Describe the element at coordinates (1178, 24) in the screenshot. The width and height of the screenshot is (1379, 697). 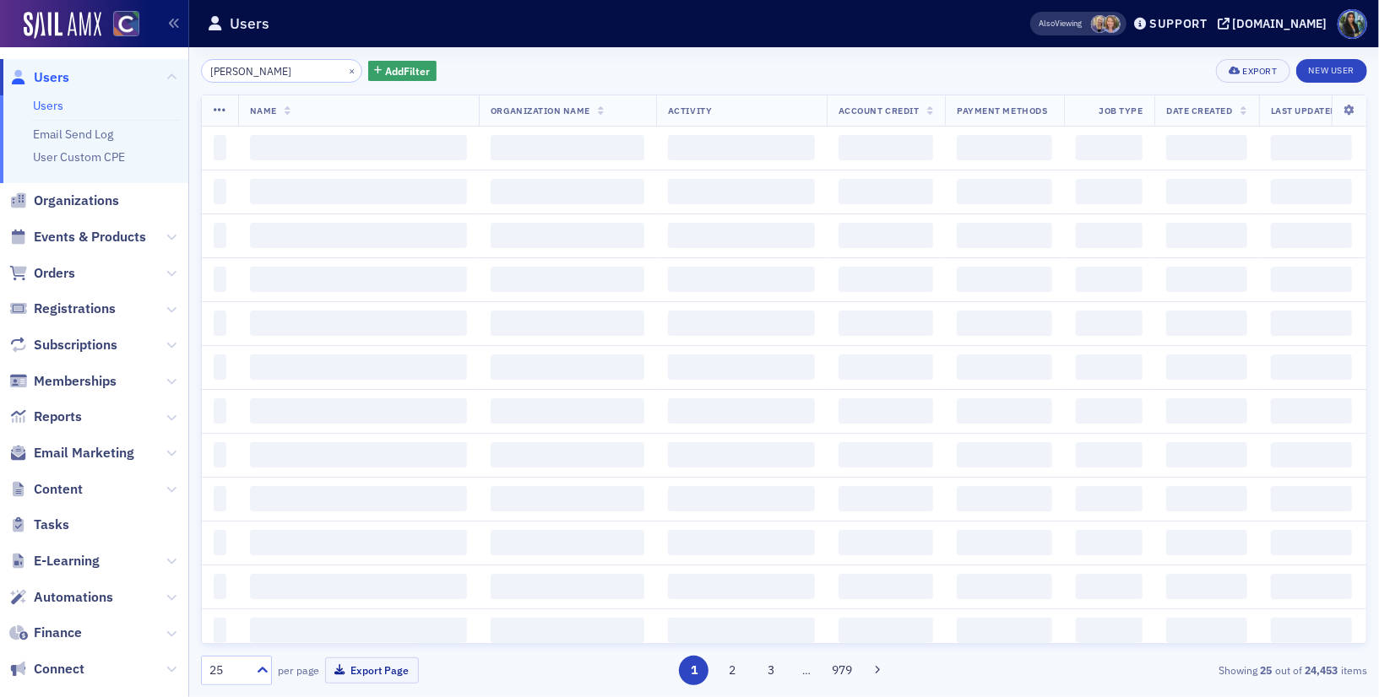
I see `div: Support` at that location.